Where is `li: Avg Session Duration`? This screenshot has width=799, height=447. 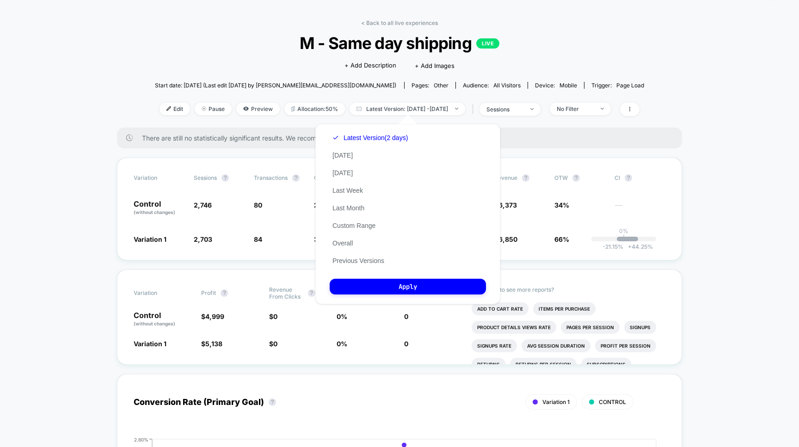 li: Avg Session Duration is located at coordinates (556, 346).